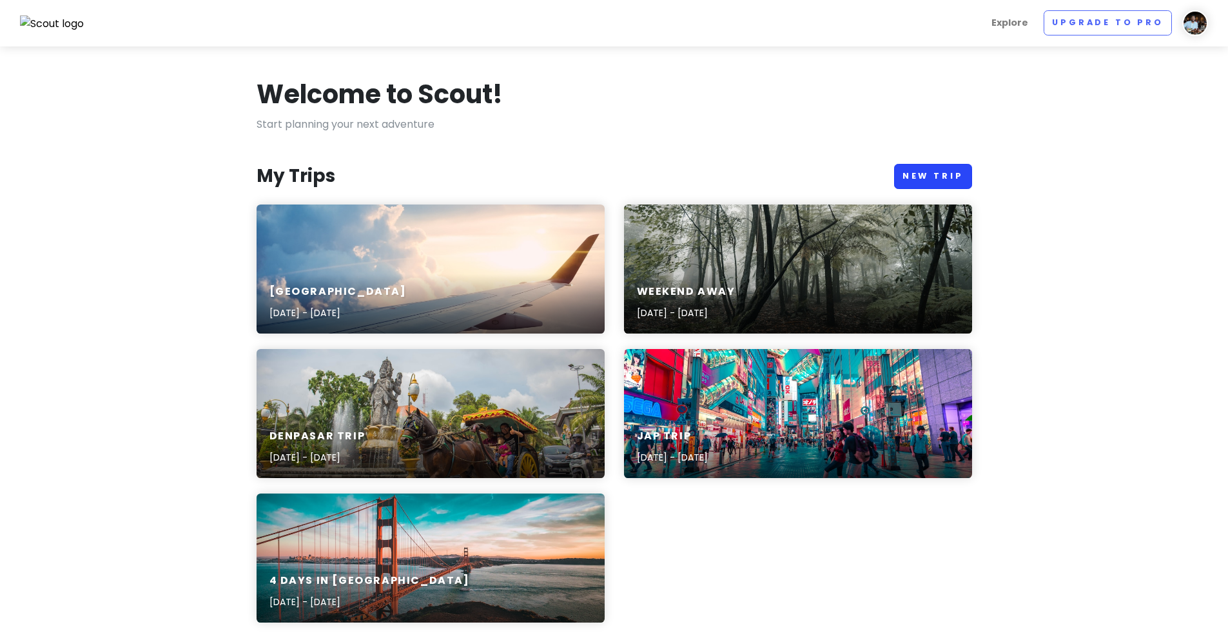  What do you see at coordinates (1010, 23) in the screenshot?
I see `a: Explore` at bounding box center [1010, 23].